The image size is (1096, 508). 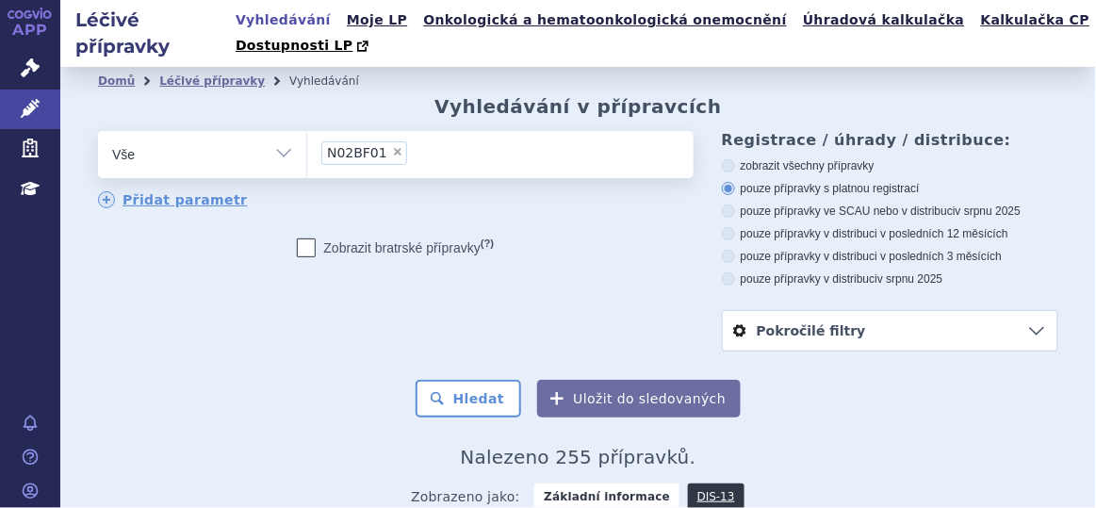 What do you see at coordinates (172, 200) in the screenshot?
I see `a: Přidat parametr` at bounding box center [172, 200].